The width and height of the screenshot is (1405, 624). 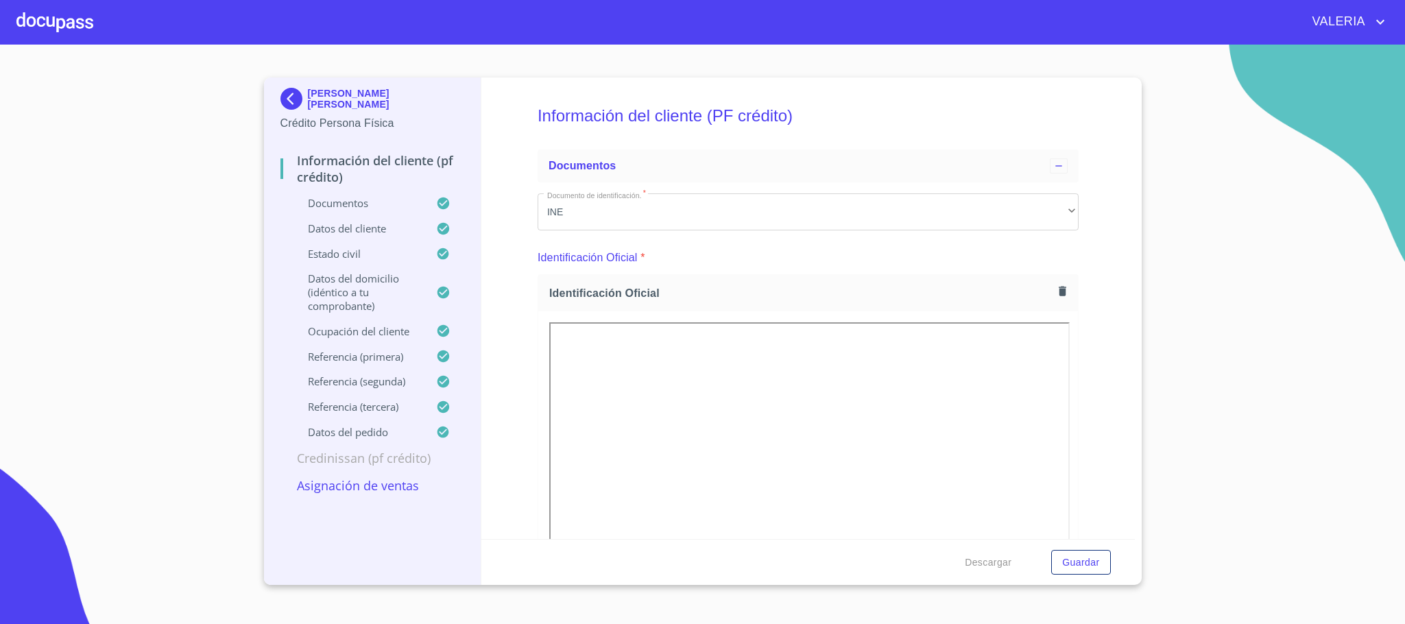 I want to click on p: Referencia (tercera), so click(x=359, y=407).